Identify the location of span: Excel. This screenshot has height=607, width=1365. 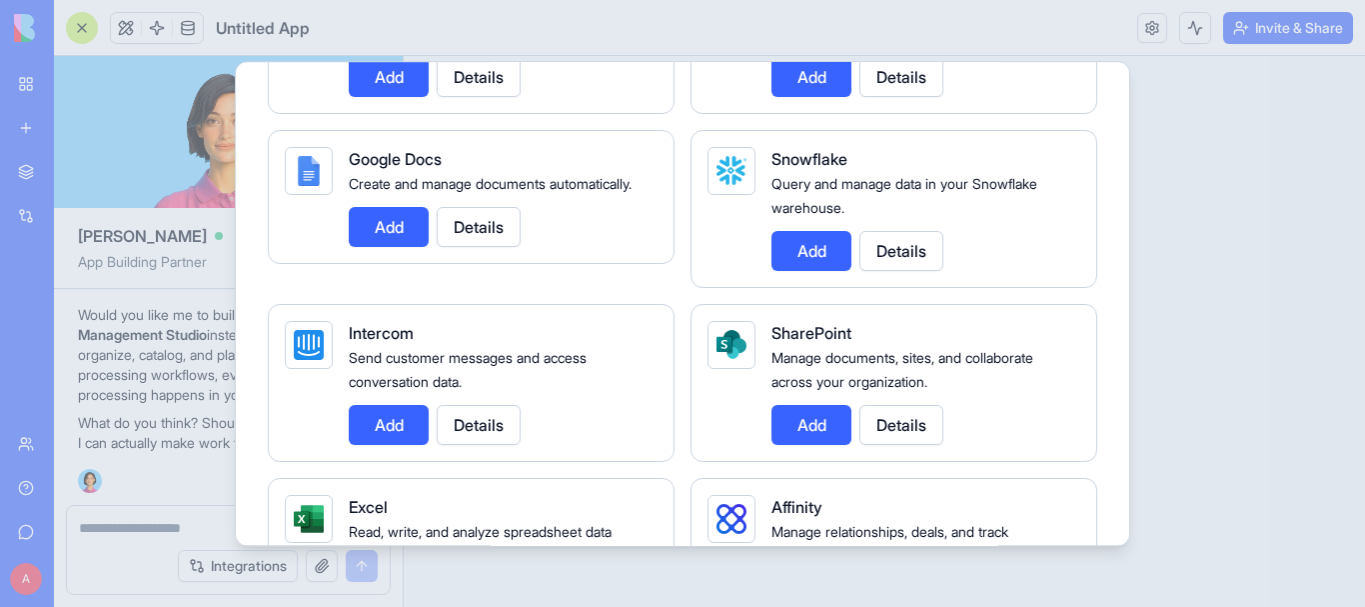
(368, 507).